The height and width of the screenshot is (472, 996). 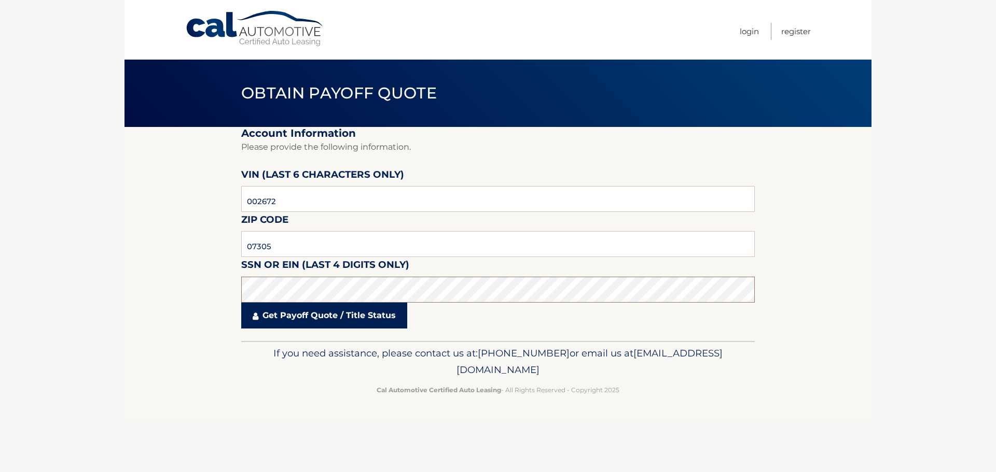 I want to click on a: Register, so click(x=795, y=31).